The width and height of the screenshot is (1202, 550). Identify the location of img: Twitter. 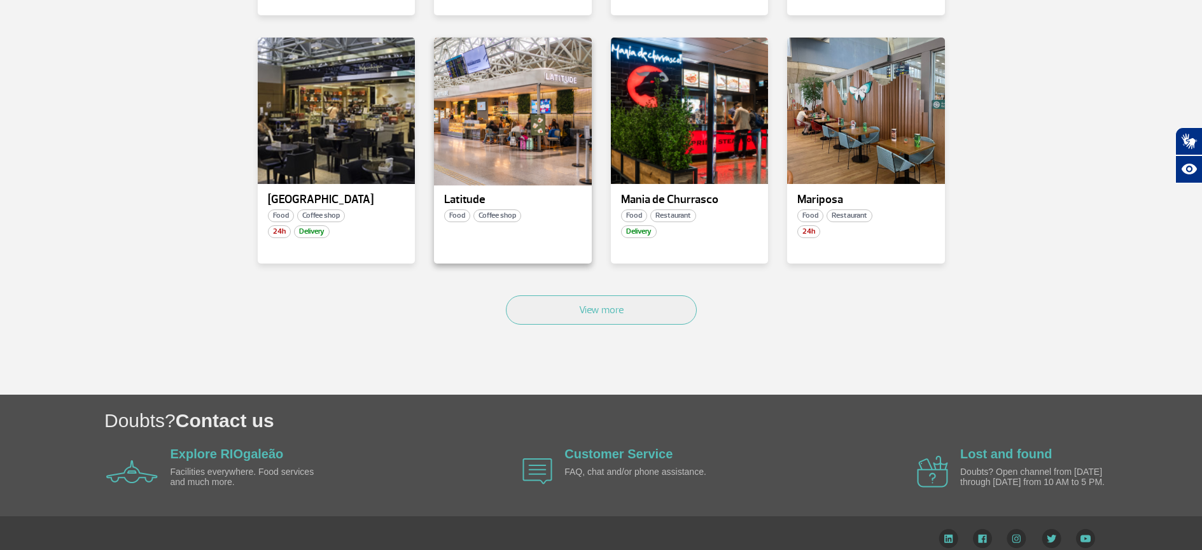
(1051, 538).